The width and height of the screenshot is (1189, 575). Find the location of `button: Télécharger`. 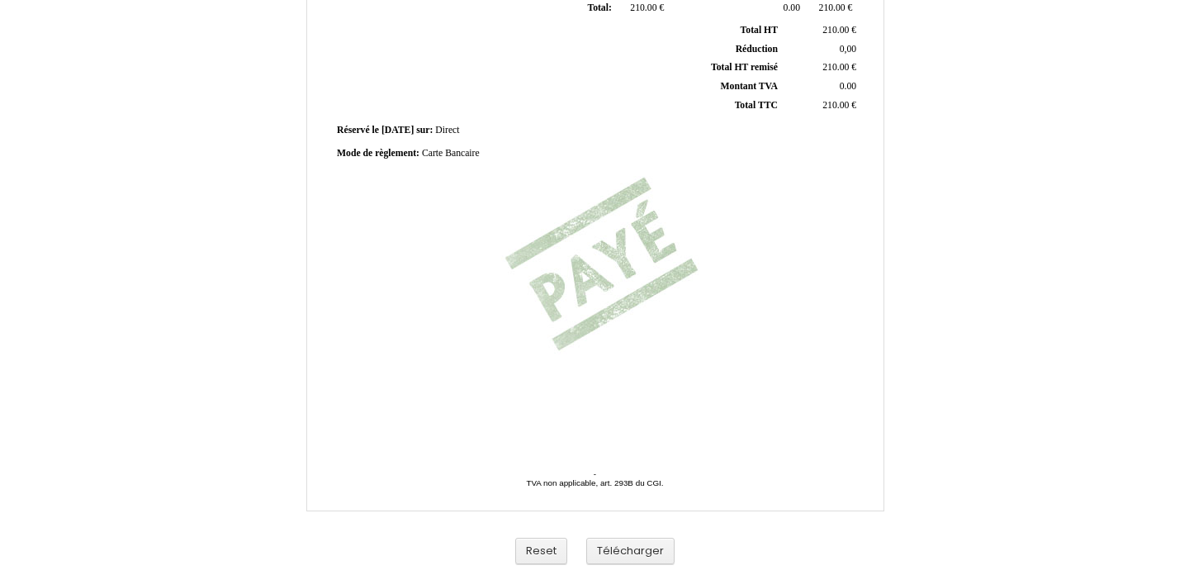

button: Télécharger is located at coordinates (630, 551).